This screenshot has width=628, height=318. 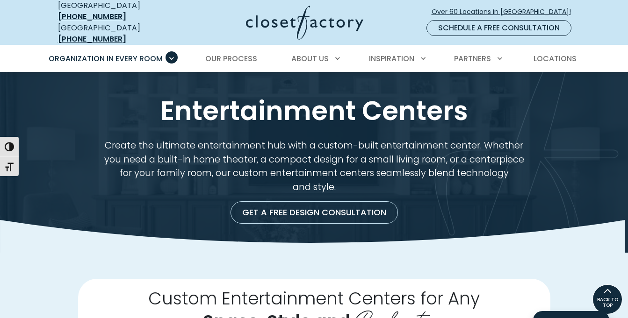 I want to click on span: Locations, so click(x=555, y=58).